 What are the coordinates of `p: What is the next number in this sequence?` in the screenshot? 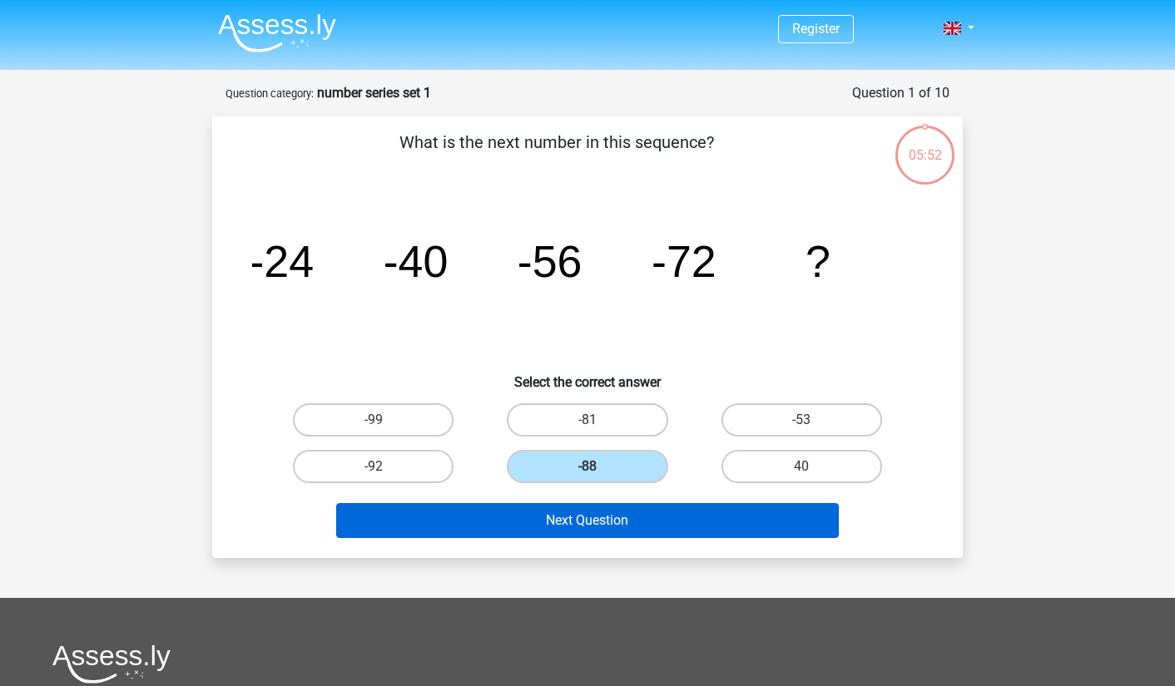 It's located at (556, 155).